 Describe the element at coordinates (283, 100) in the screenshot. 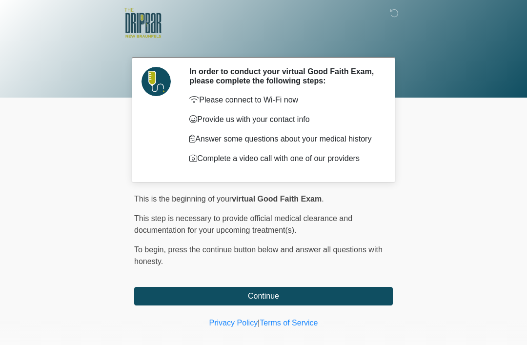

I see `p: Please connect to Wi-Fi now` at that location.